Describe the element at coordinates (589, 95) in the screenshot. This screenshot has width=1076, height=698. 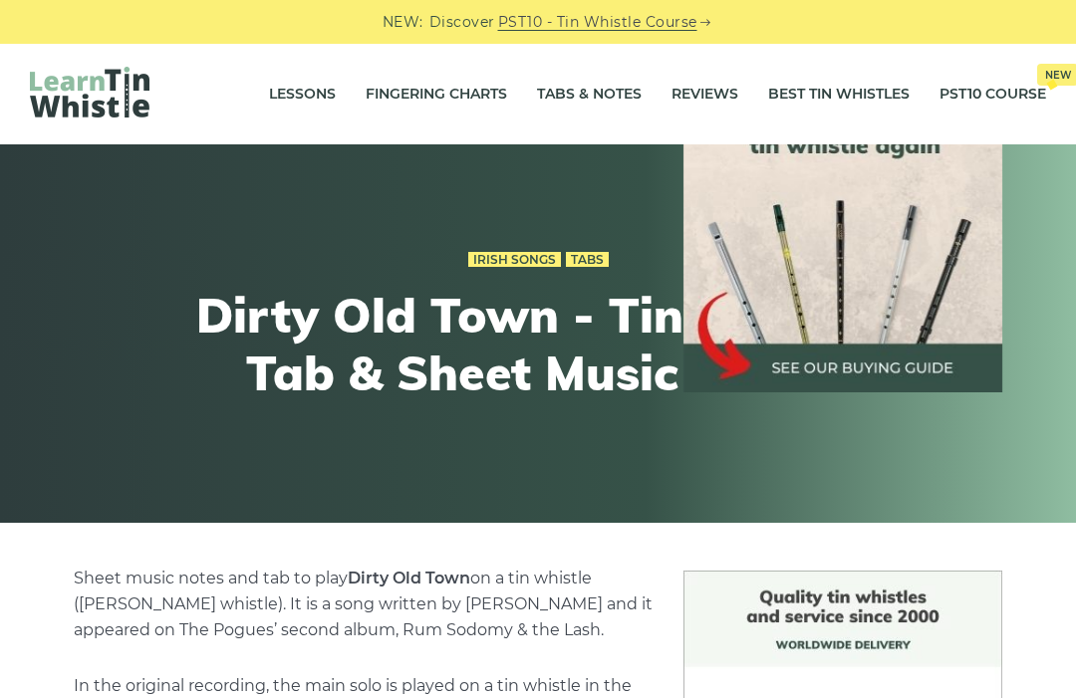
I see `a: Tabs & Notes` at that location.